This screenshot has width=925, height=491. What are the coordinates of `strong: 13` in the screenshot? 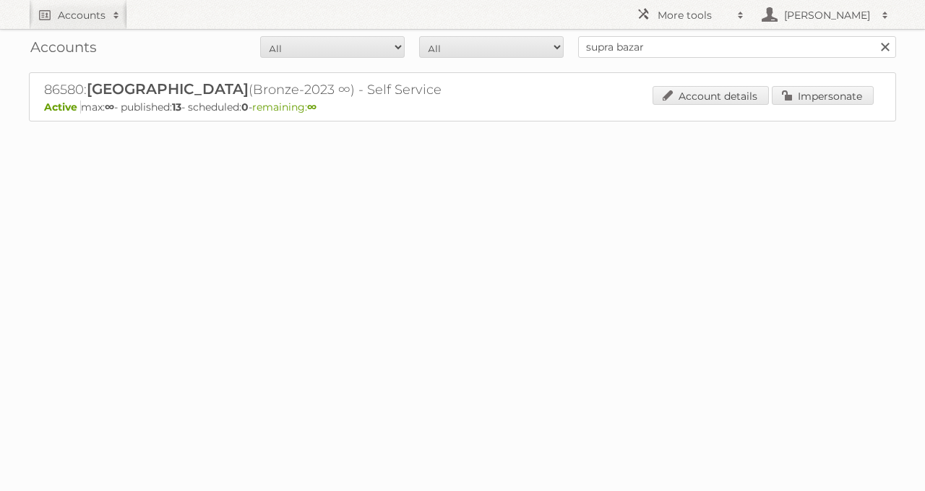 It's located at (176, 107).